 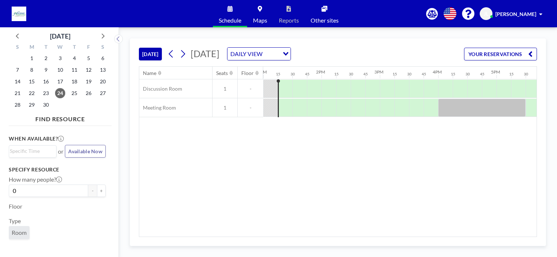 I want to click on span: Sunday, September 7, 2025, so click(x=17, y=70).